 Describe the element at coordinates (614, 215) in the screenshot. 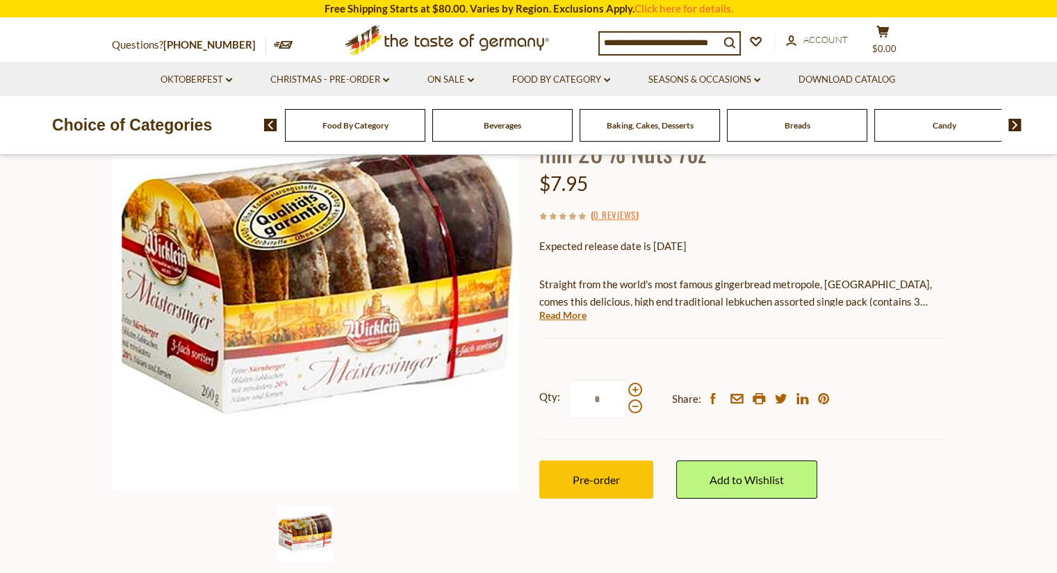

I see `a: 0 Reviews` at that location.